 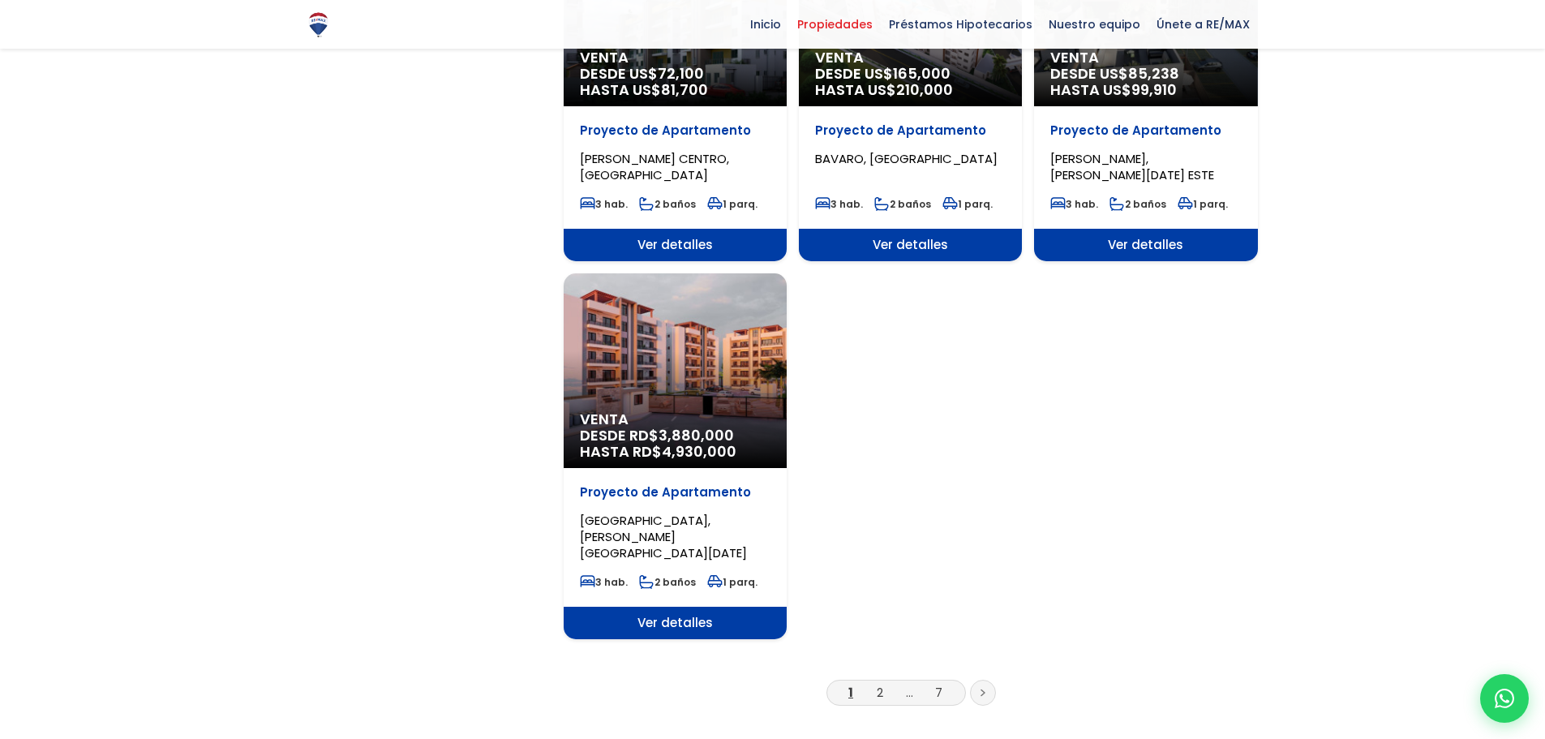 What do you see at coordinates (675, 452) in the screenshot?
I see `span: HASTA RD$` at bounding box center [675, 452].